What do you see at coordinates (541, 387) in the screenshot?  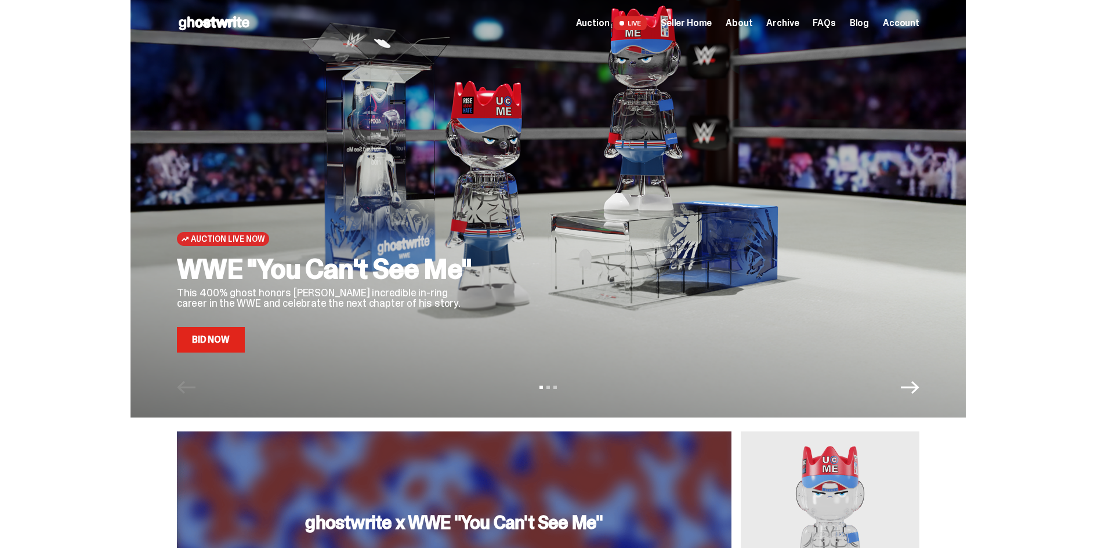 I see `button: View slide 1` at bounding box center [541, 387].